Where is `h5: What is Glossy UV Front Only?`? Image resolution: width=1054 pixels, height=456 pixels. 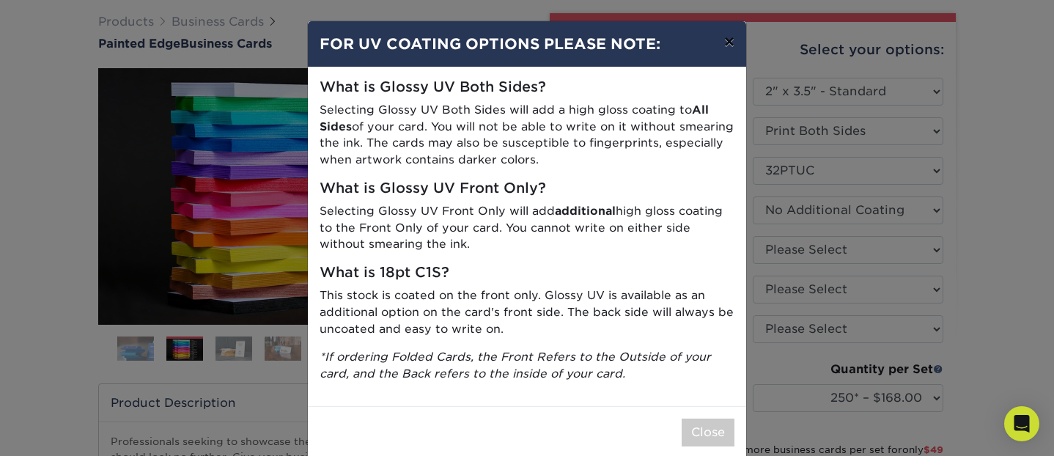
h5: What is Glossy UV Front Only? is located at coordinates (527, 188).